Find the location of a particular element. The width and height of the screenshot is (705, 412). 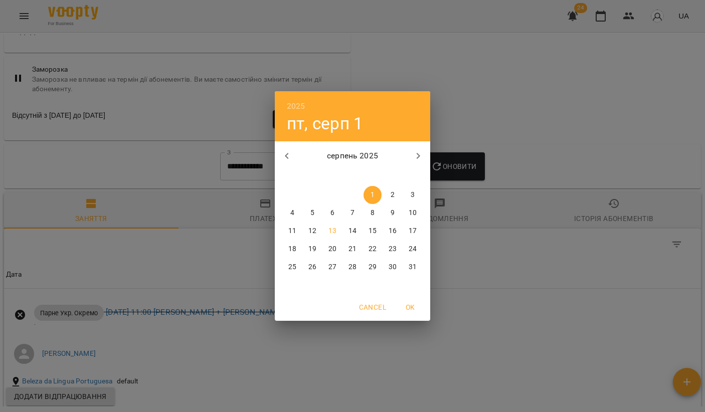

p: 23 is located at coordinates (392, 249).